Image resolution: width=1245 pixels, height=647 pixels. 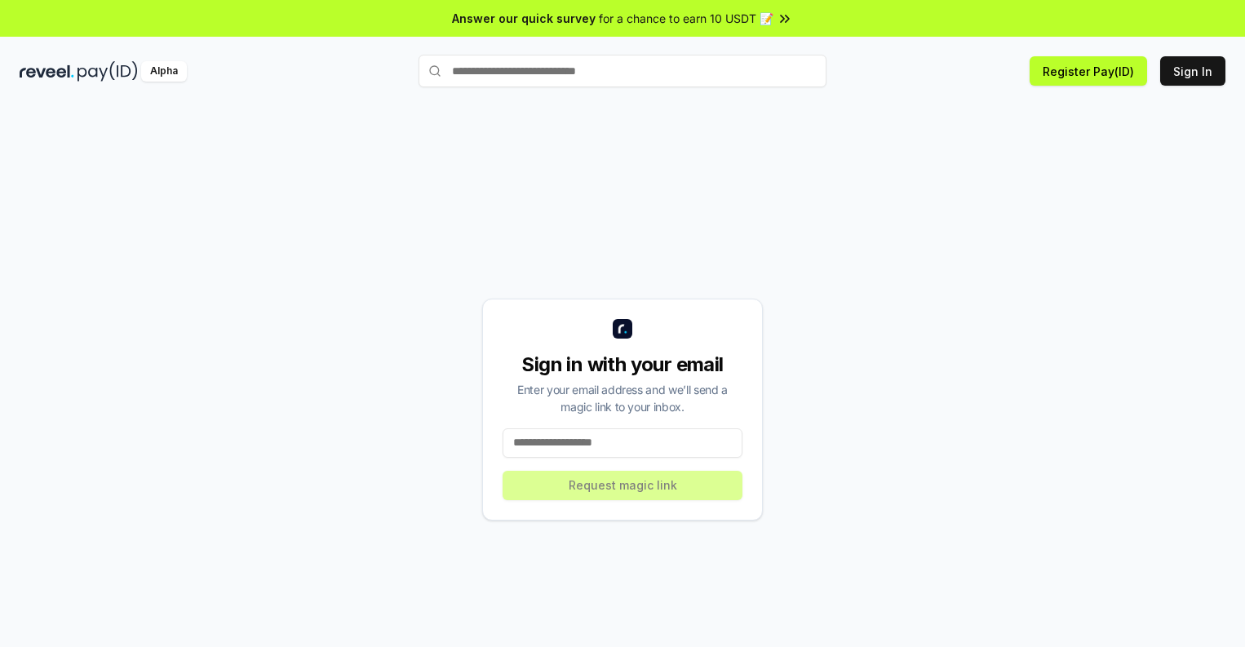 I want to click on img: pay_id, so click(x=108, y=71).